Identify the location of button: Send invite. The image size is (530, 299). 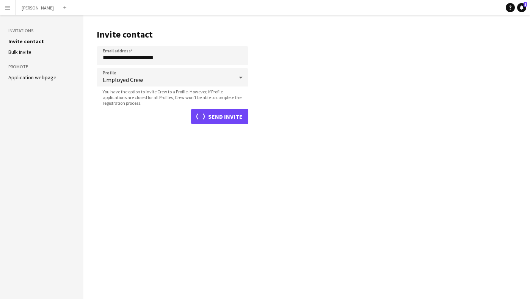
(220, 116).